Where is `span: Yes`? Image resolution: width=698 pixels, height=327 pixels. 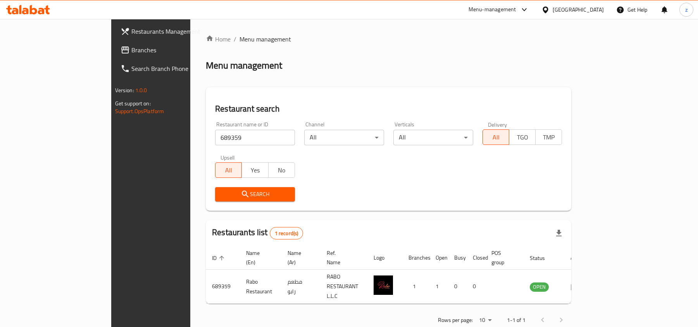
span: Yes is located at coordinates (255, 170).